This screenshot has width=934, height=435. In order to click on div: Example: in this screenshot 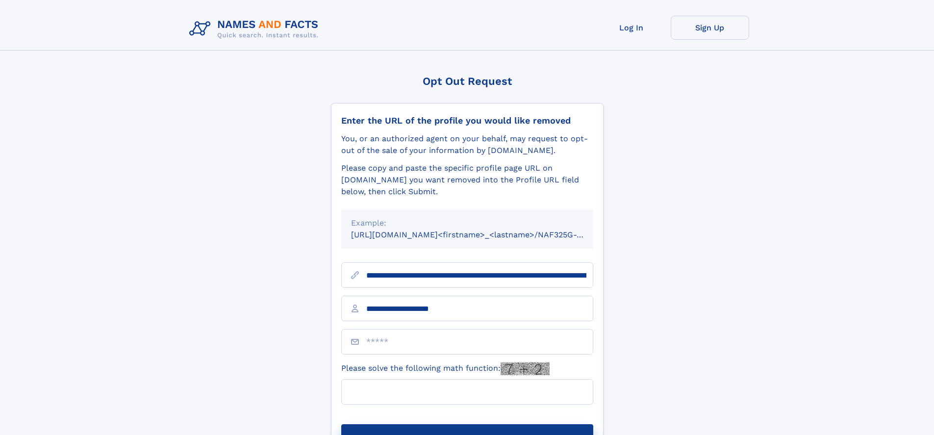, I will do `click(467, 223)`.